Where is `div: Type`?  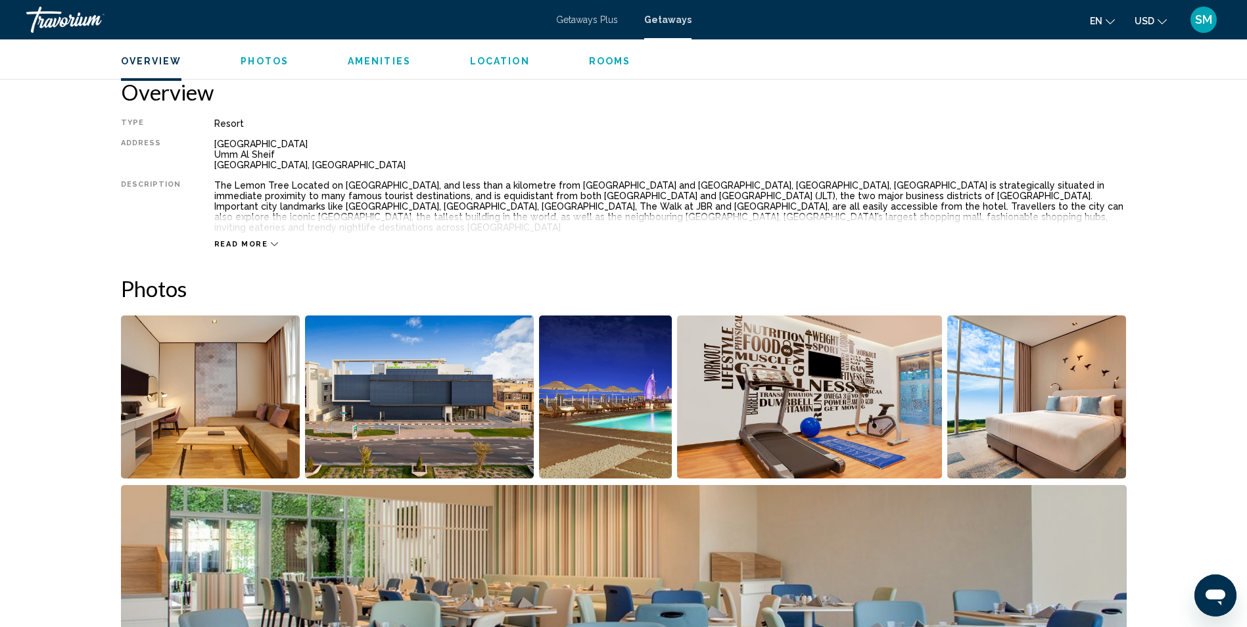
div: Type is located at coordinates (151, 124).